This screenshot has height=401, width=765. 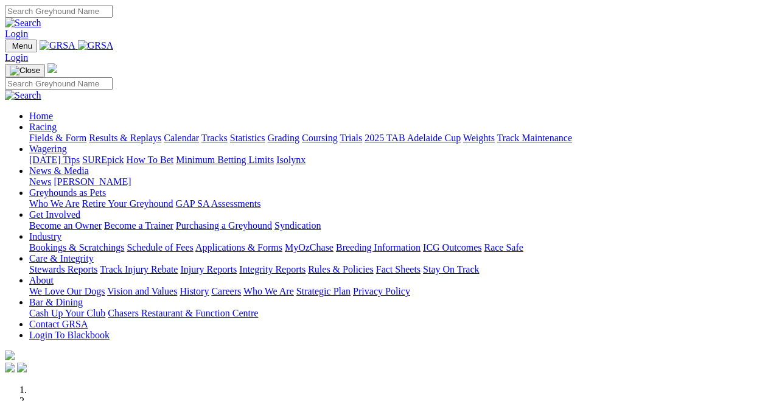 I want to click on a: Weights, so click(x=479, y=138).